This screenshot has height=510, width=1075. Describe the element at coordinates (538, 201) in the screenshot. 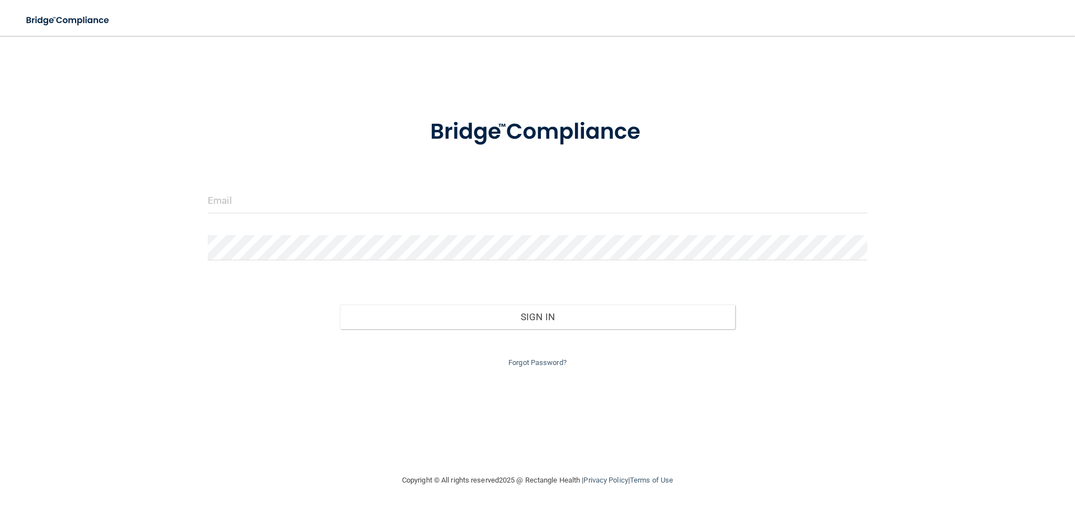

I see `input: Email` at that location.